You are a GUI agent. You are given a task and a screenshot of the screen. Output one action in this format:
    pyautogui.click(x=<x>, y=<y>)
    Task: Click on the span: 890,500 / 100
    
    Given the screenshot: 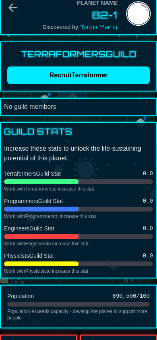 What is the action you would take?
    pyautogui.click(x=131, y=296)
    